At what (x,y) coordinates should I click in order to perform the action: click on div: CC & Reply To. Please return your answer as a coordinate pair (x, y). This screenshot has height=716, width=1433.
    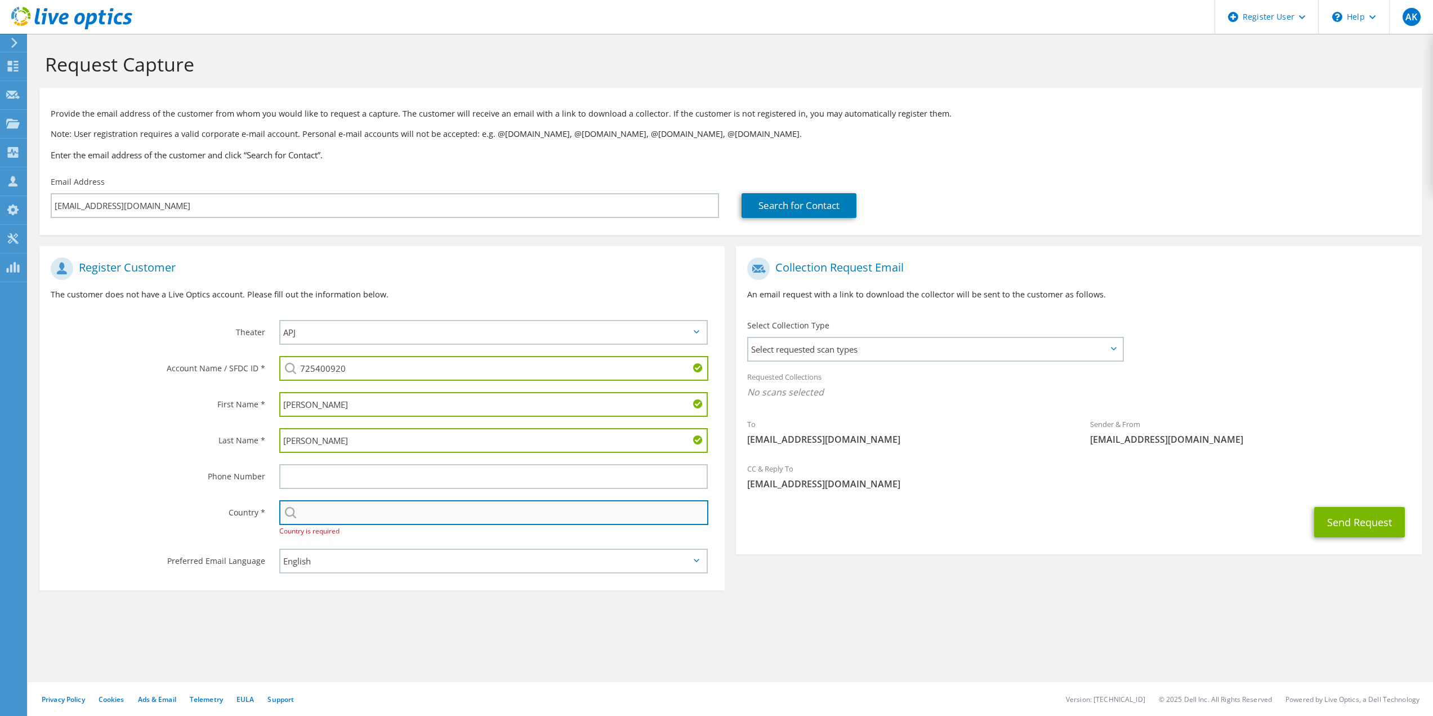
    Looking at the image, I should click on (1079, 476).